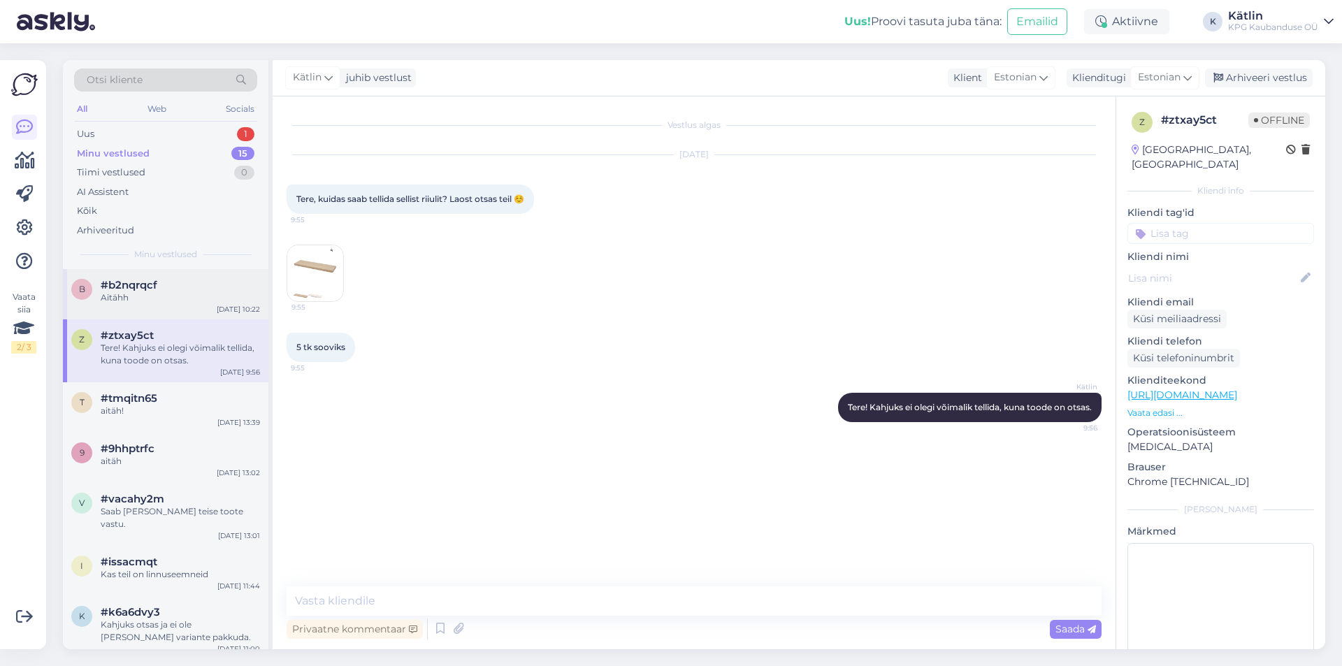 The width and height of the screenshot is (1342, 666). Describe the element at coordinates (166, 255) in the screenshot. I see `span: Minu vestlused` at that location.